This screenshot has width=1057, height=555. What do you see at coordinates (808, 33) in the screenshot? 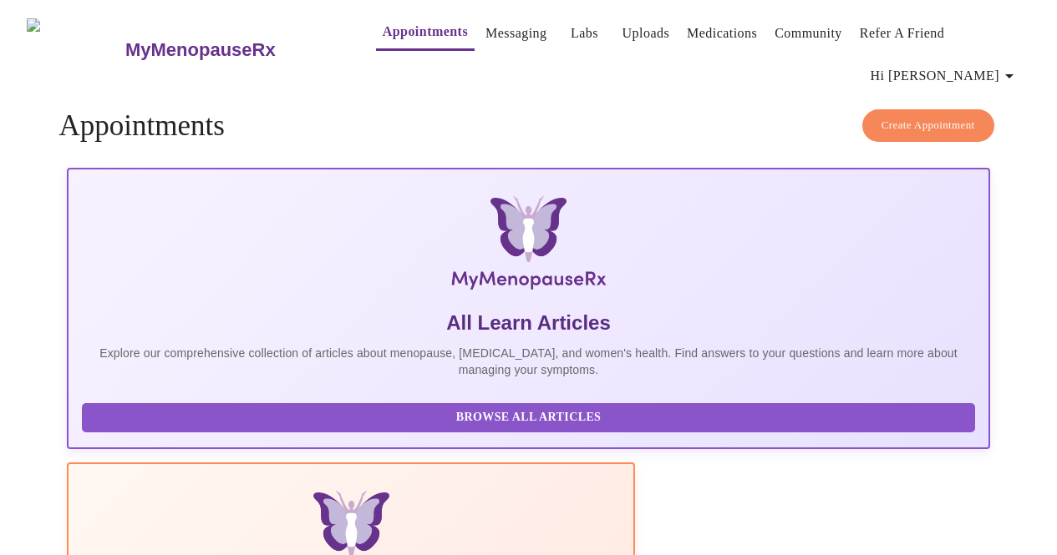
I see `a: Community` at bounding box center [808, 33].